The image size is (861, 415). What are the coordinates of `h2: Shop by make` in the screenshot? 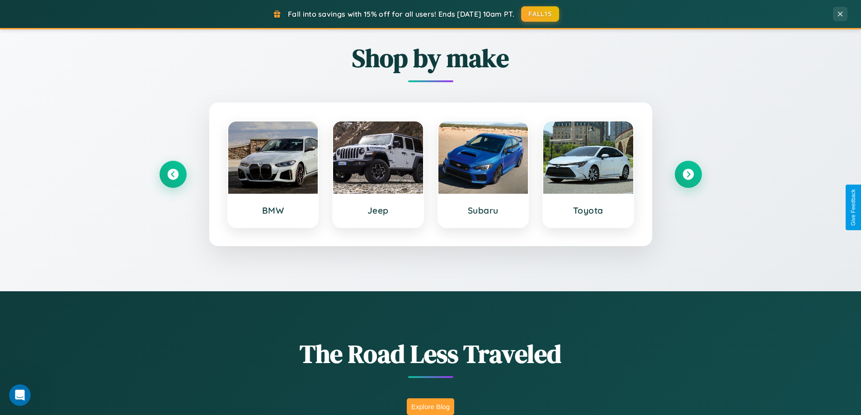 It's located at (431, 58).